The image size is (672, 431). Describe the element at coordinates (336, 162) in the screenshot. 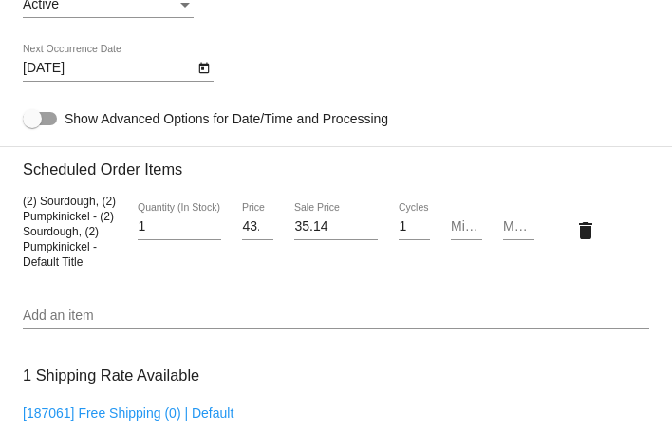

I see `h3: Scheduled Order Items` at that location.